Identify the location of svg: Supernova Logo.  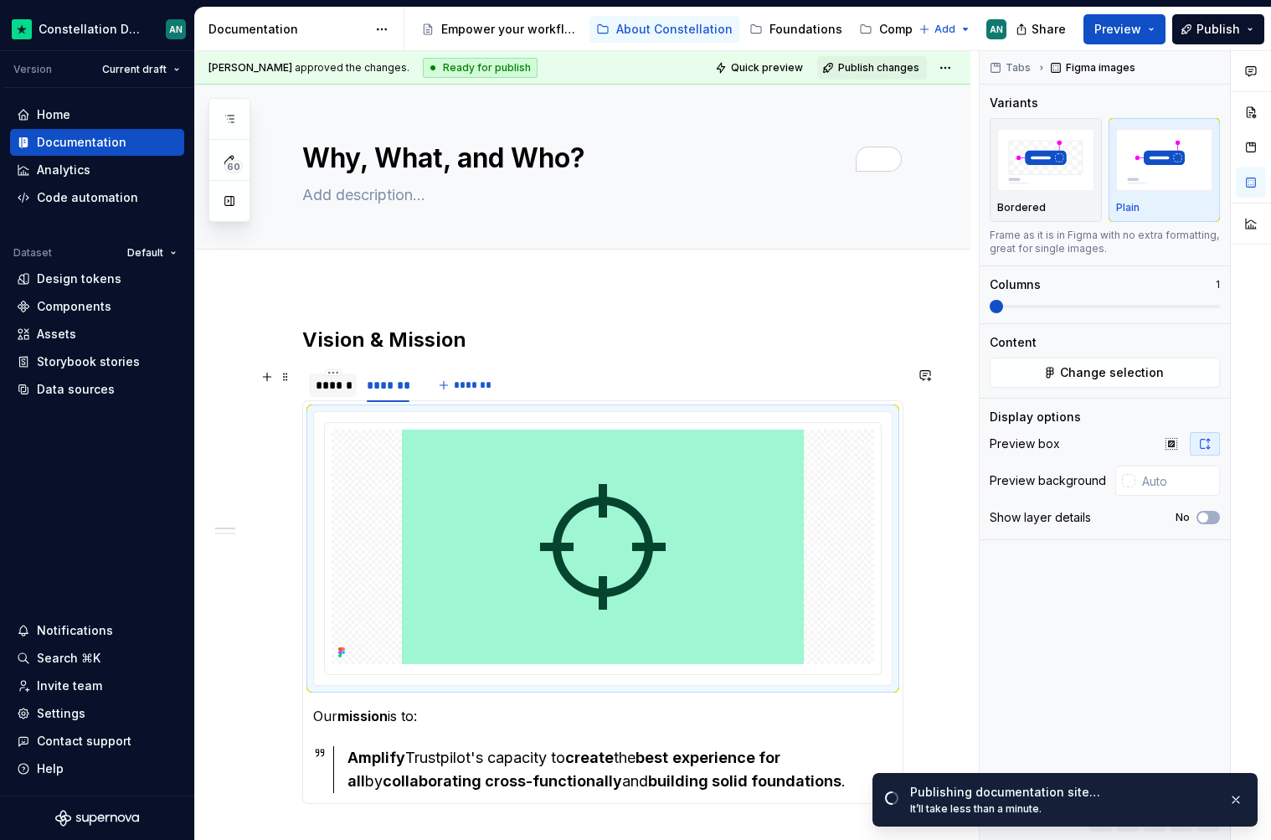
(97, 818).